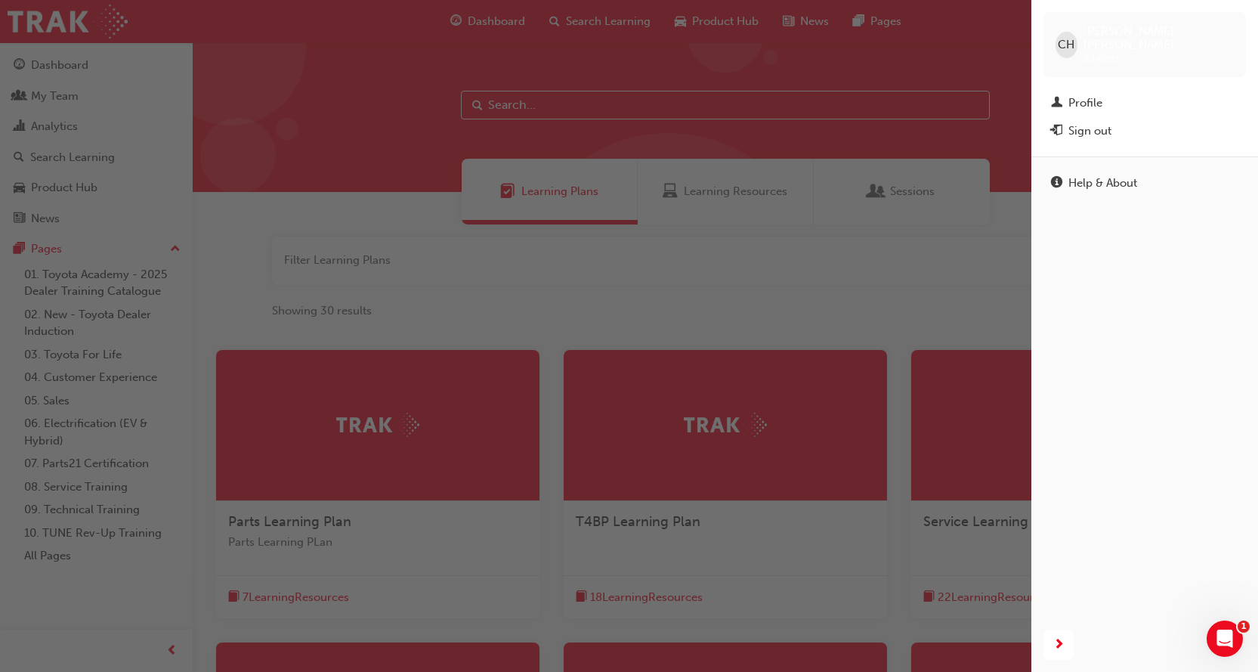 Image resolution: width=1258 pixels, height=672 pixels. Describe the element at coordinates (1056, 103) in the screenshot. I see `span: man-icon` at that location.